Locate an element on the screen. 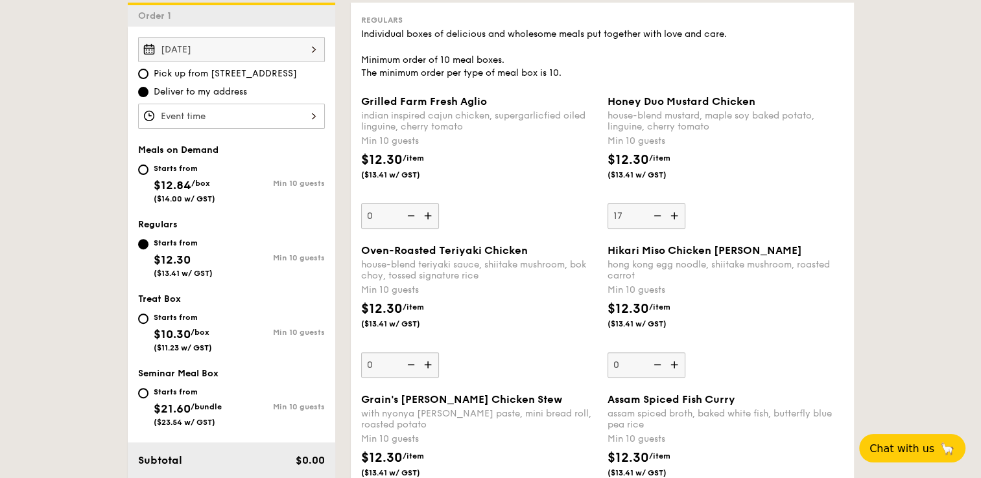 This screenshot has height=478, width=981. div: house-blend mustard, maple soy baked potato, linguine, cherry tomato is located at coordinates (725, 121).